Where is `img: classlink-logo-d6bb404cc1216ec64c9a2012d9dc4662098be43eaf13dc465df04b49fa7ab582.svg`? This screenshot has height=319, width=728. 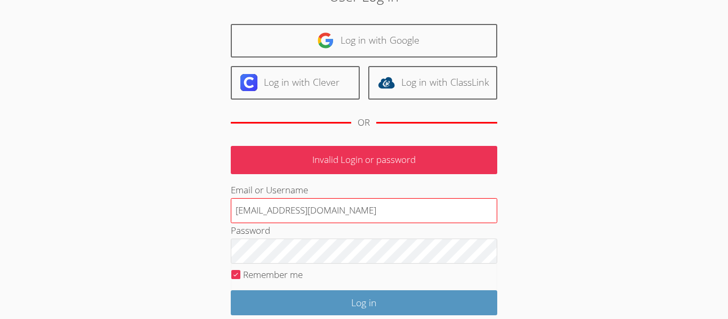
img: classlink-logo-d6bb404cc1216ec64c9a2012d9dc4662098be43eaf13dc465df04b49fa7ab582.svg is located at coordinates (386, 83).